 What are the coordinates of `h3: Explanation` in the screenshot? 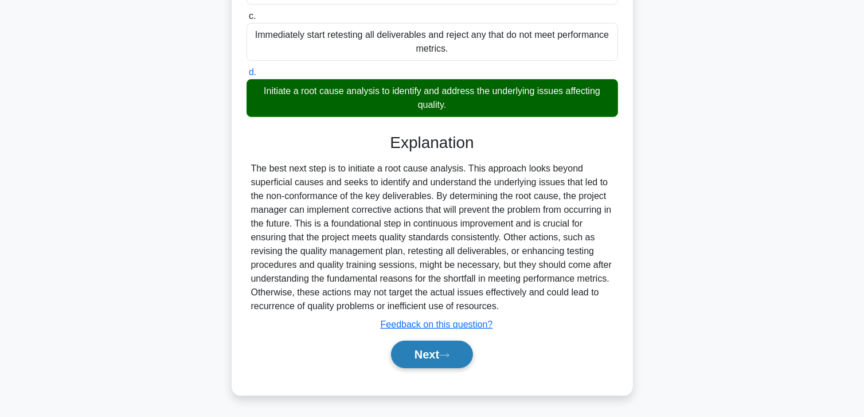 It's located at (432, 143).